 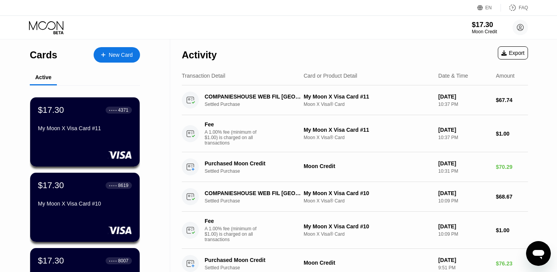 What do you see at coordinates (453, 76) in the screenshot?
I see `div: Date & Time` at bounding box center [453, 76].